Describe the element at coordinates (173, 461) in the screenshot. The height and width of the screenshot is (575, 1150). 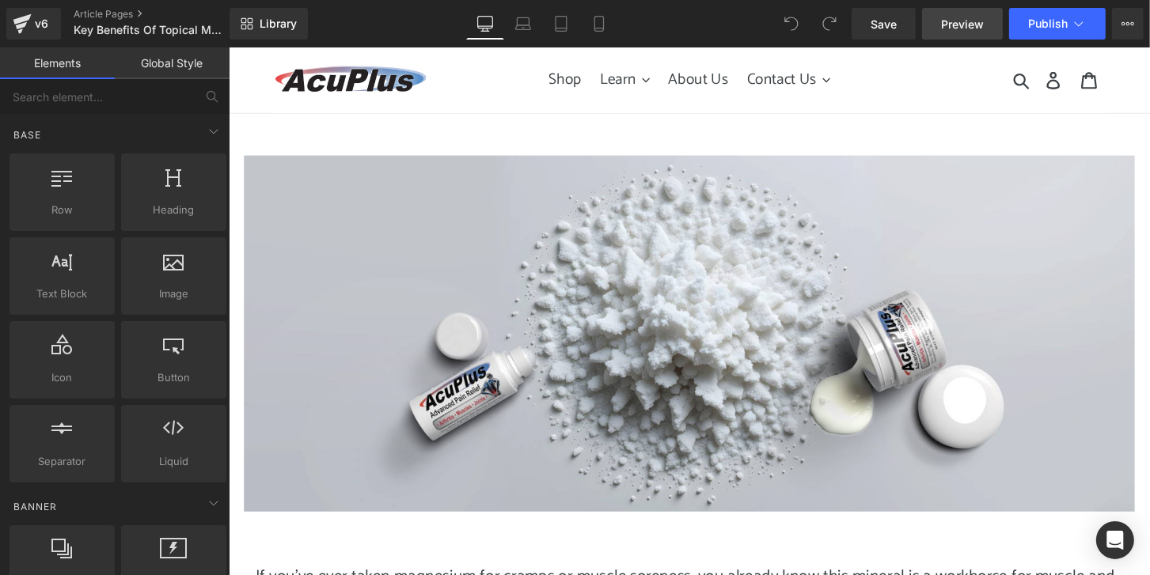
I see `span: Liquid` at that location.